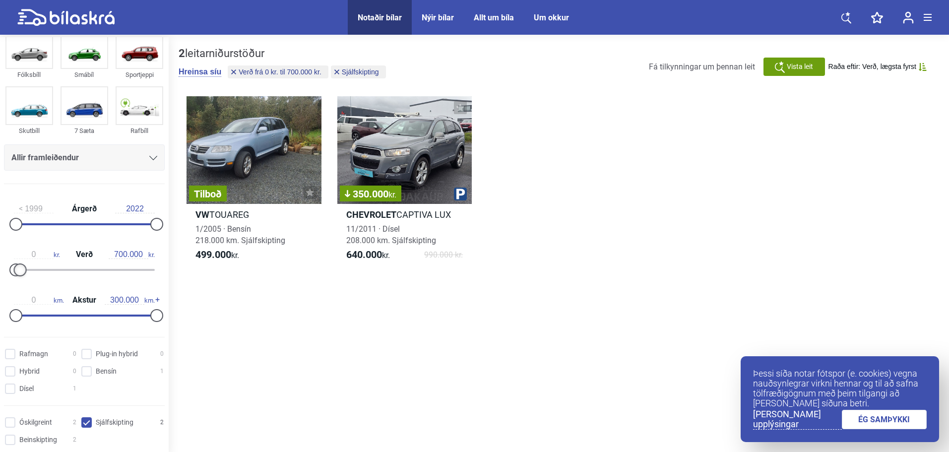 This screenshot has height=452, width=949. Describe the element at coordinates (29, 371) in the screenshot. I see `span: Hybrid` at that location.